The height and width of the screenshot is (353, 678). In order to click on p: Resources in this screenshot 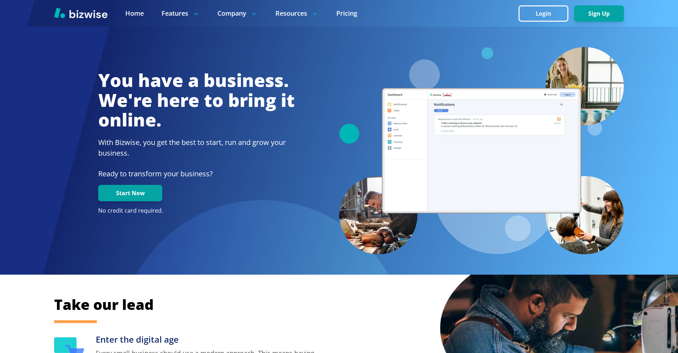, I will do `click(297, 13)`.